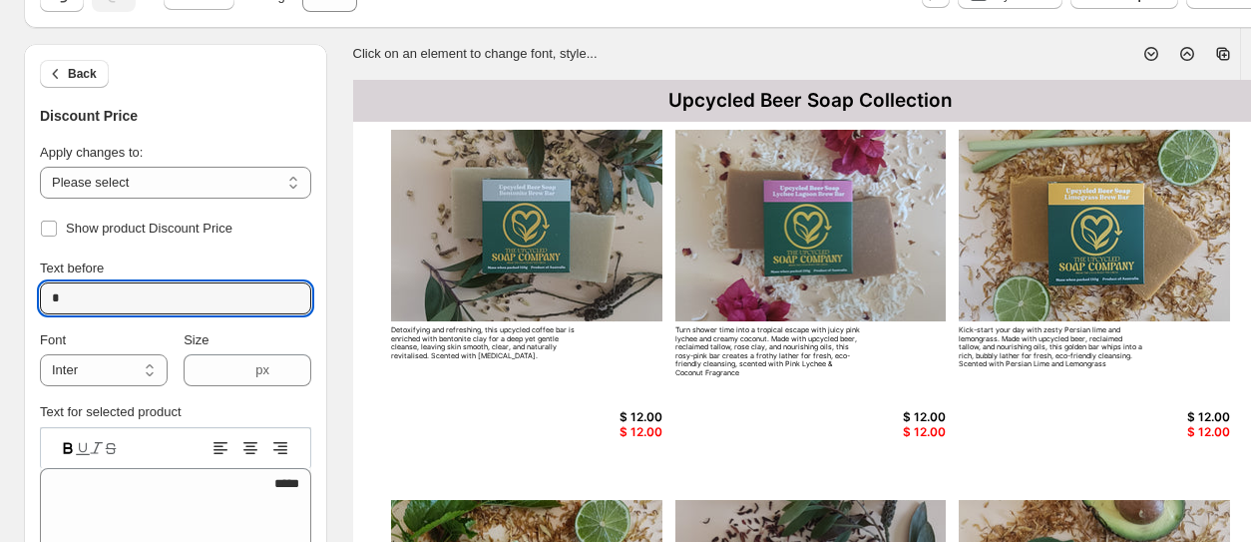  Describe the element at coordinates (1051, 347) in the screenshot. I see `div: Kick-start your day with zesty Persian lime and lemongrass. Made with upcycled beer, reclaimed ta...` at that location.